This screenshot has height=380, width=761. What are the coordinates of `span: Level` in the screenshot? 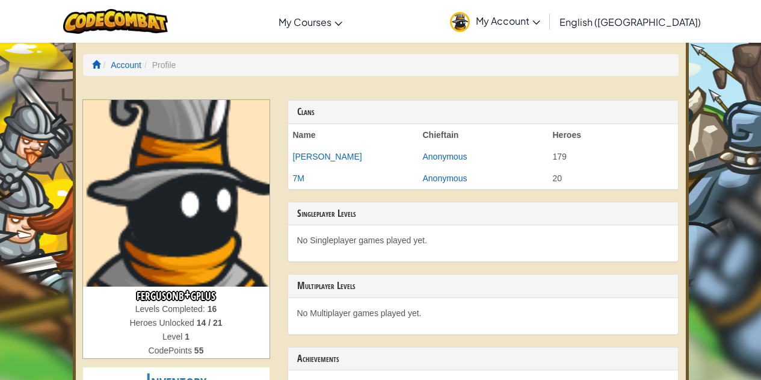 It's located at (173, 336).